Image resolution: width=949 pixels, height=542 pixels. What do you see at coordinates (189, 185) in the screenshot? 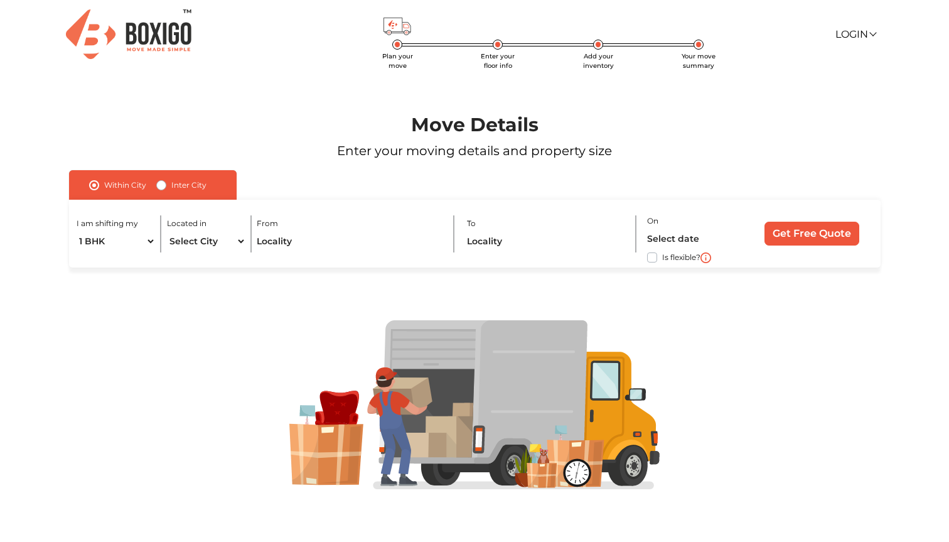
I see `label: Inter City` at bounding box center [189, 185].